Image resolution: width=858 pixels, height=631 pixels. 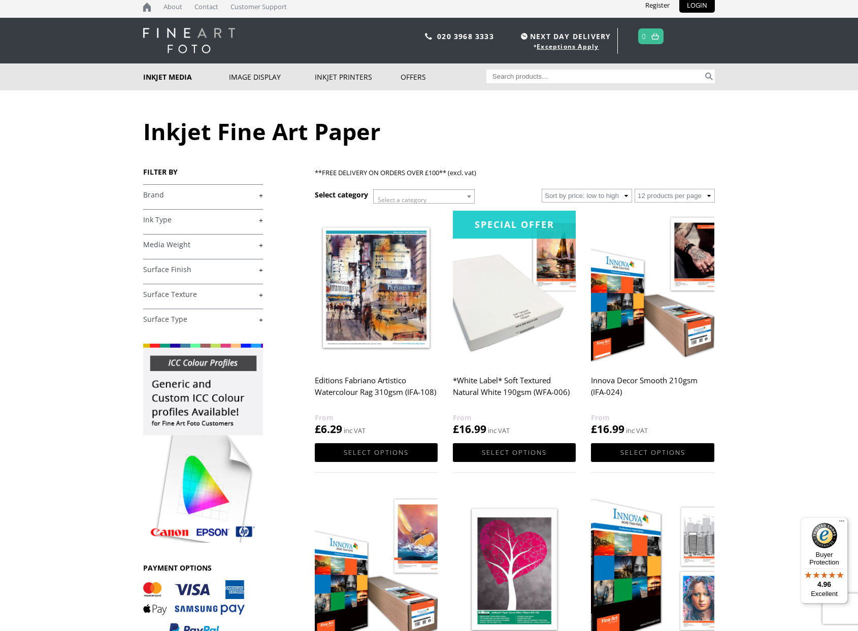 I want to click on a: Image Display, so click(x=272, y=77).